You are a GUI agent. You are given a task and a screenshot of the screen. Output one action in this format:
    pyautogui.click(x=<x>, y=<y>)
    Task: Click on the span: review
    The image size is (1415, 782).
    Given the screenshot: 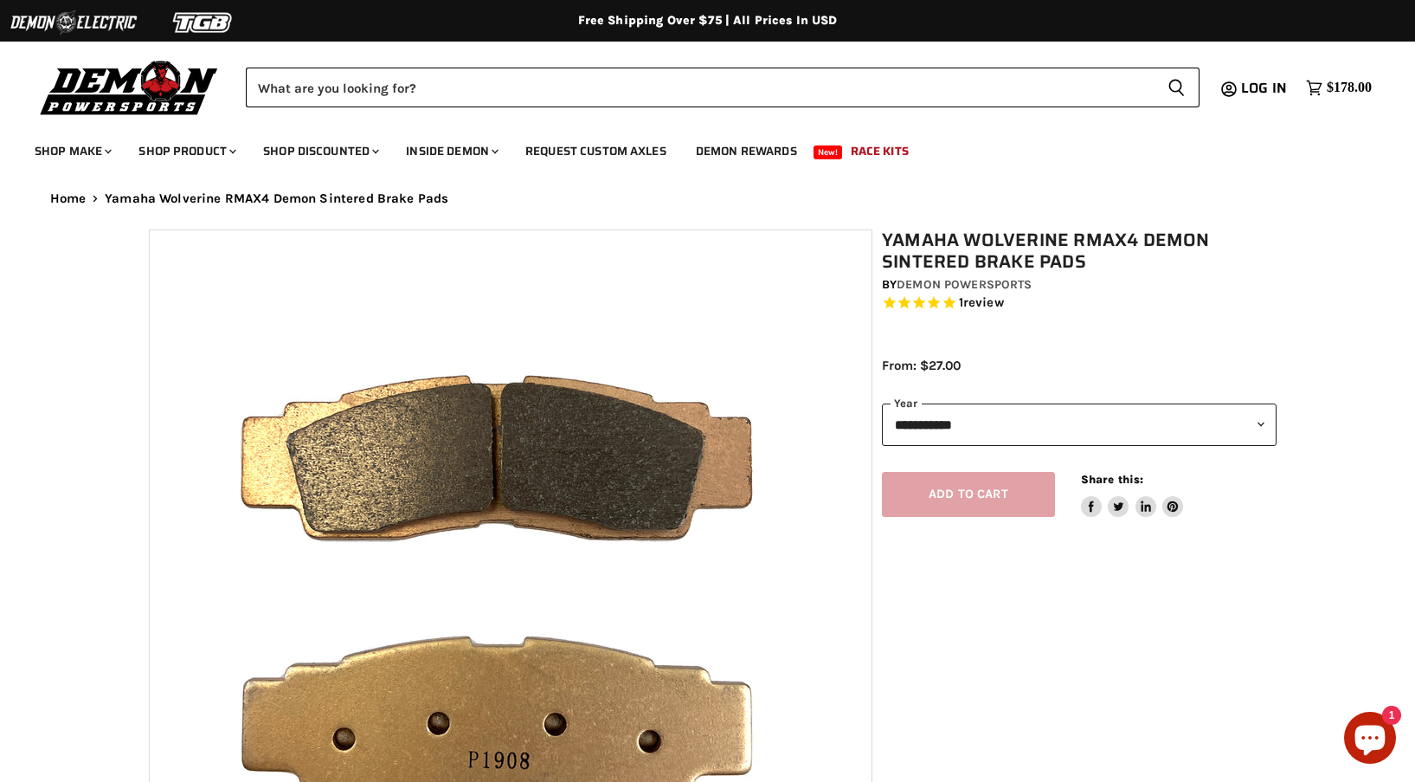 What is the action you would take?
    pyautogui.click(x=983, y=303)
    